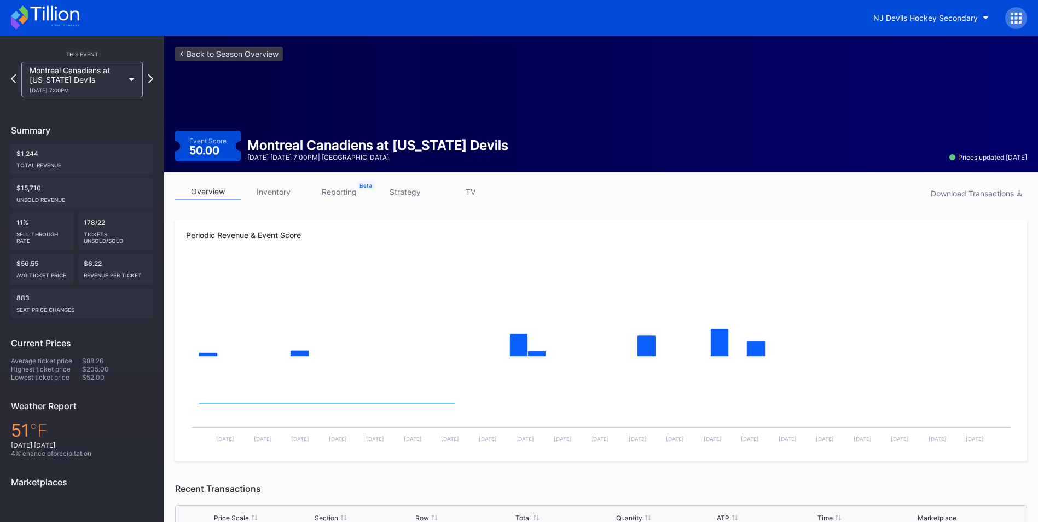 Image resolution: width=1038 pixels, height=522 pixels. What do you see at coordinates (116, 235) in the screenshot?
I see `div: Tickets Unsold/Sold` at bounding box center [116, 235].